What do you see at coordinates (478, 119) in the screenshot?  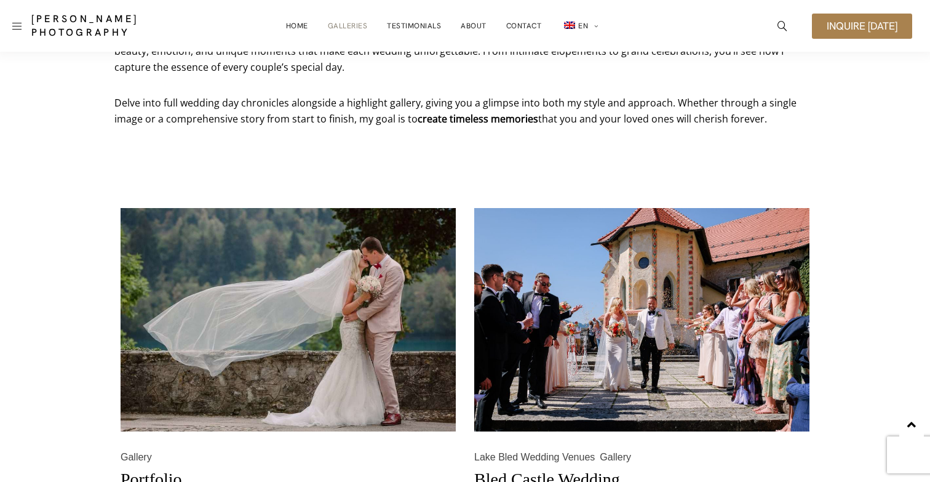 I see `strong: create timeless memories` at bounding box center [478, 119].